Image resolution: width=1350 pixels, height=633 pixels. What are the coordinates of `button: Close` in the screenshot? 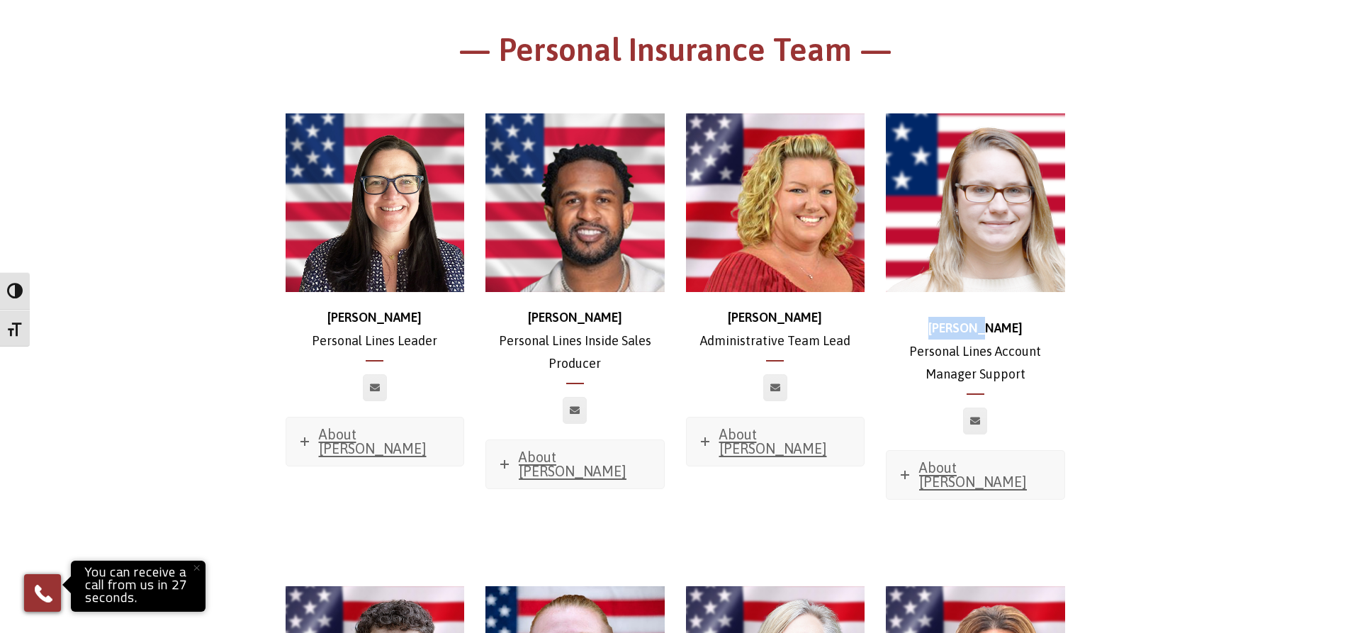 It's located at (196, 568).